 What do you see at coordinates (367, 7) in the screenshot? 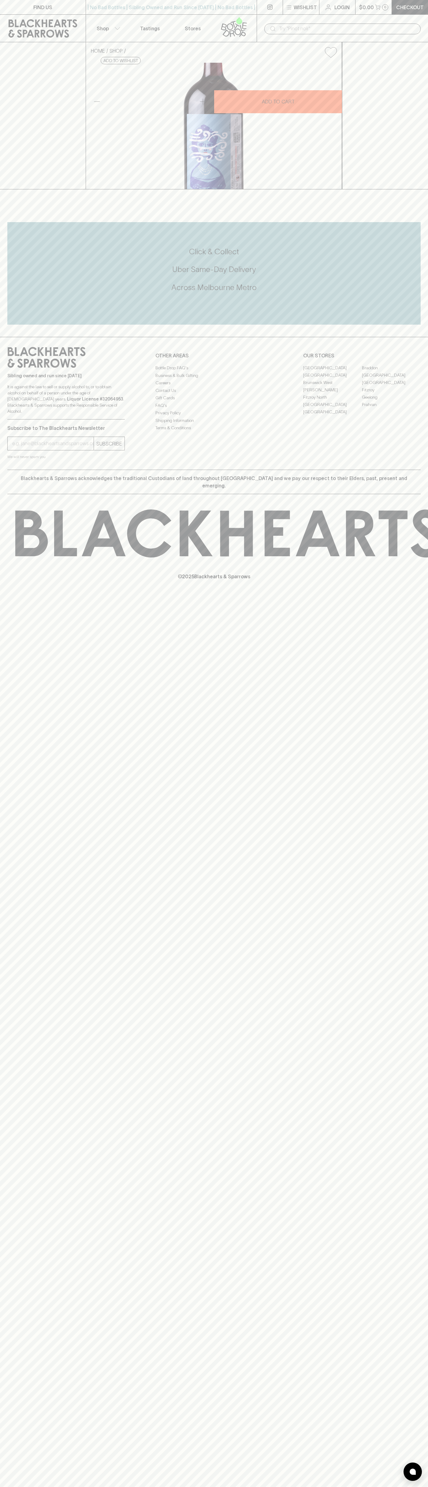
I see `p: $0.00` at bounding box center [367, 7].